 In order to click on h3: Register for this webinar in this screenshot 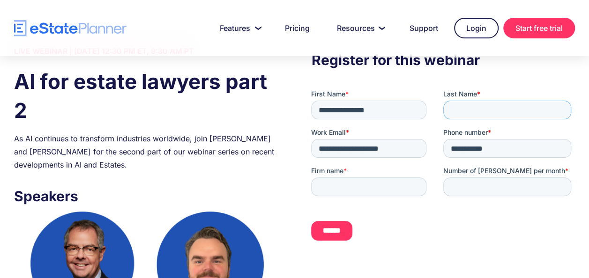, I will do `click(443, 60)`.